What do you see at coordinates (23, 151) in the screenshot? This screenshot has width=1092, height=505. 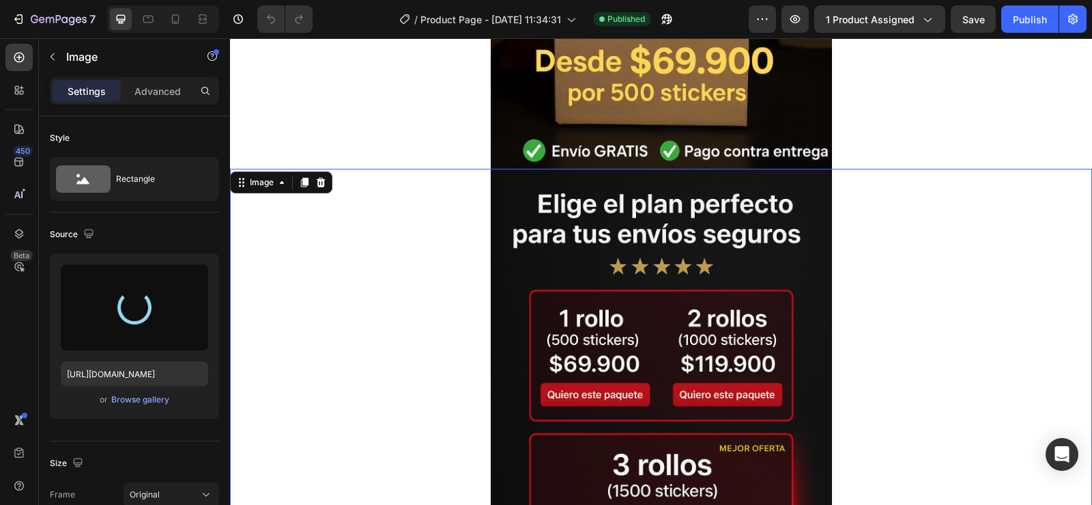 I see `div: 450` at bounding box center [23, 151].